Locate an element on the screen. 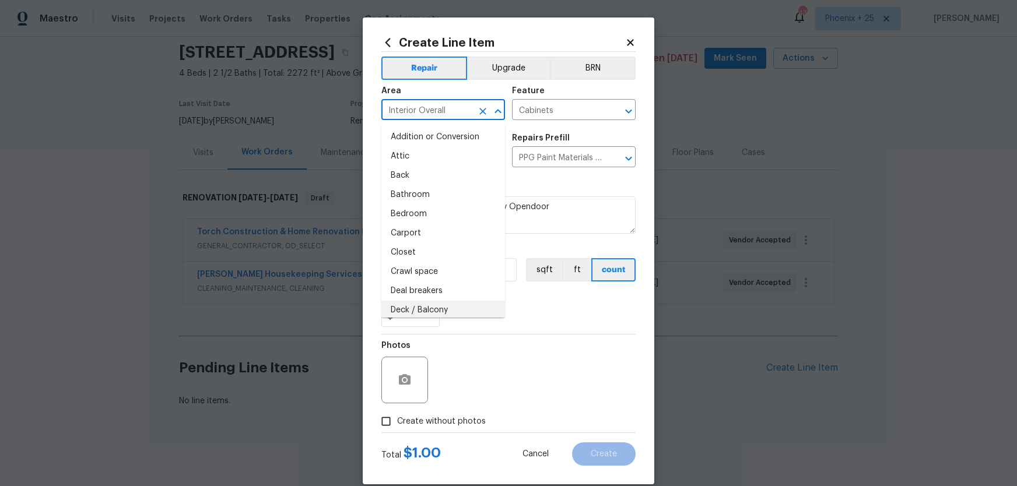 The width and height of the screenshot is (1017, 486). li: Bedroom is located at coordinates (443, 214).